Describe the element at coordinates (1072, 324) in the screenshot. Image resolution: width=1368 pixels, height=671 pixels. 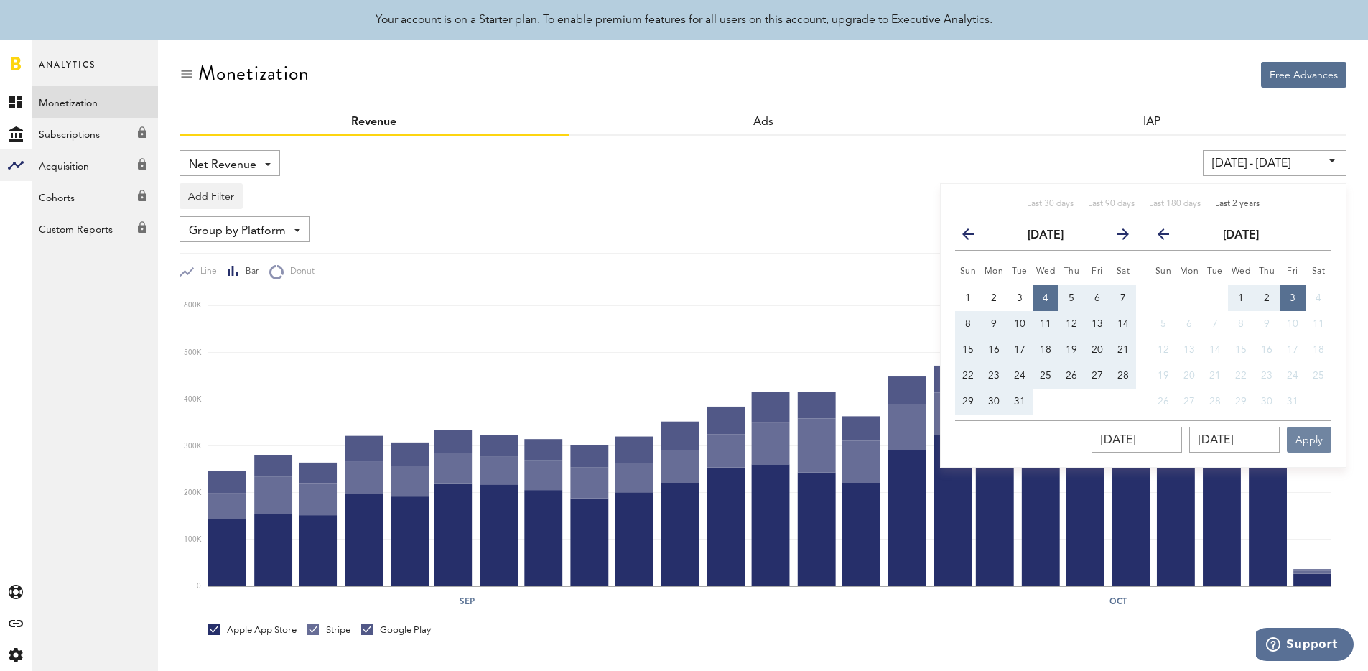
I see `span: 12` at that location.